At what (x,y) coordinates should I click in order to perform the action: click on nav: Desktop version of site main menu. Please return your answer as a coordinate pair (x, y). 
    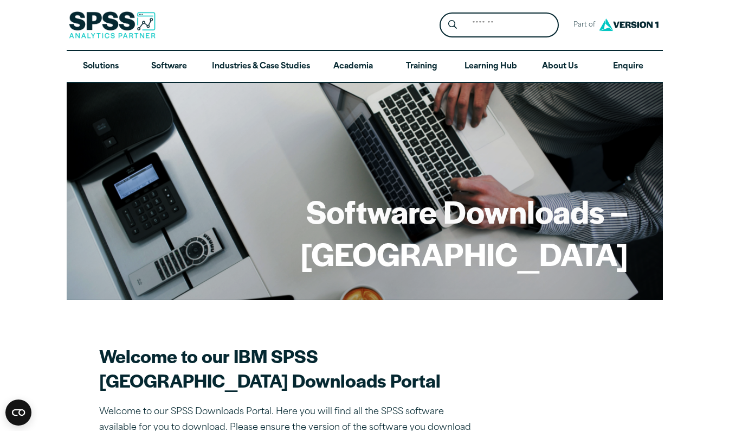
    Looking at the image, I should click on (365, 67).